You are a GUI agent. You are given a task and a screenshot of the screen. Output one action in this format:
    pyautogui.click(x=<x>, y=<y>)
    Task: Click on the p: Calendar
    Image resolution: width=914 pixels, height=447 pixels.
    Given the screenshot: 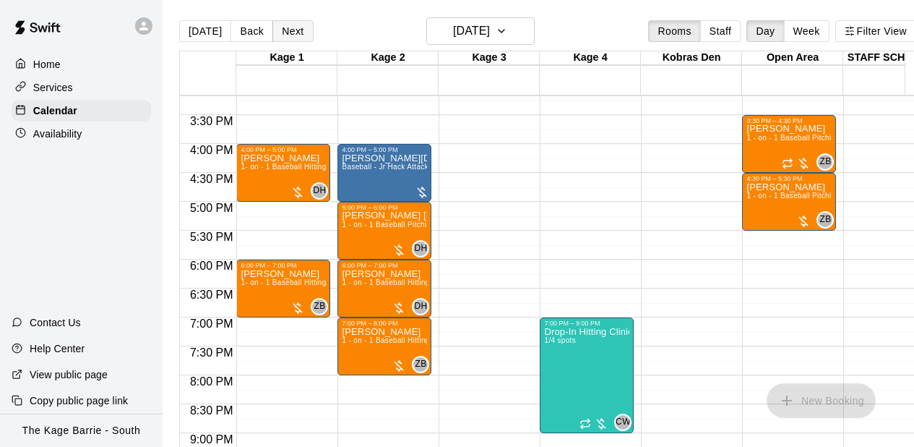 What is the action you would take?
    pyautogui.click(x=55, y=111)
    